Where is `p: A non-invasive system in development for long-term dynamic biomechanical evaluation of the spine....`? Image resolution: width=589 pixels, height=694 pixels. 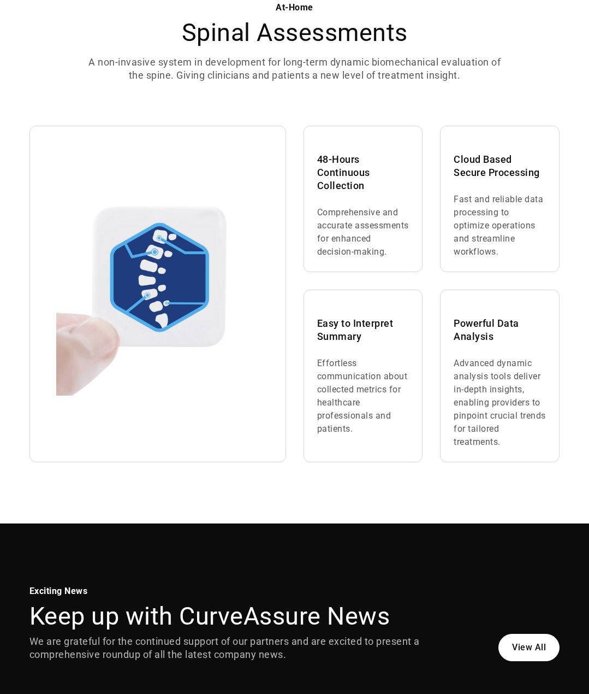
p: A non-invasive system in development for long-term dynamic biomechanical evaluation of the spine.... is located at coordinates (295, 69).